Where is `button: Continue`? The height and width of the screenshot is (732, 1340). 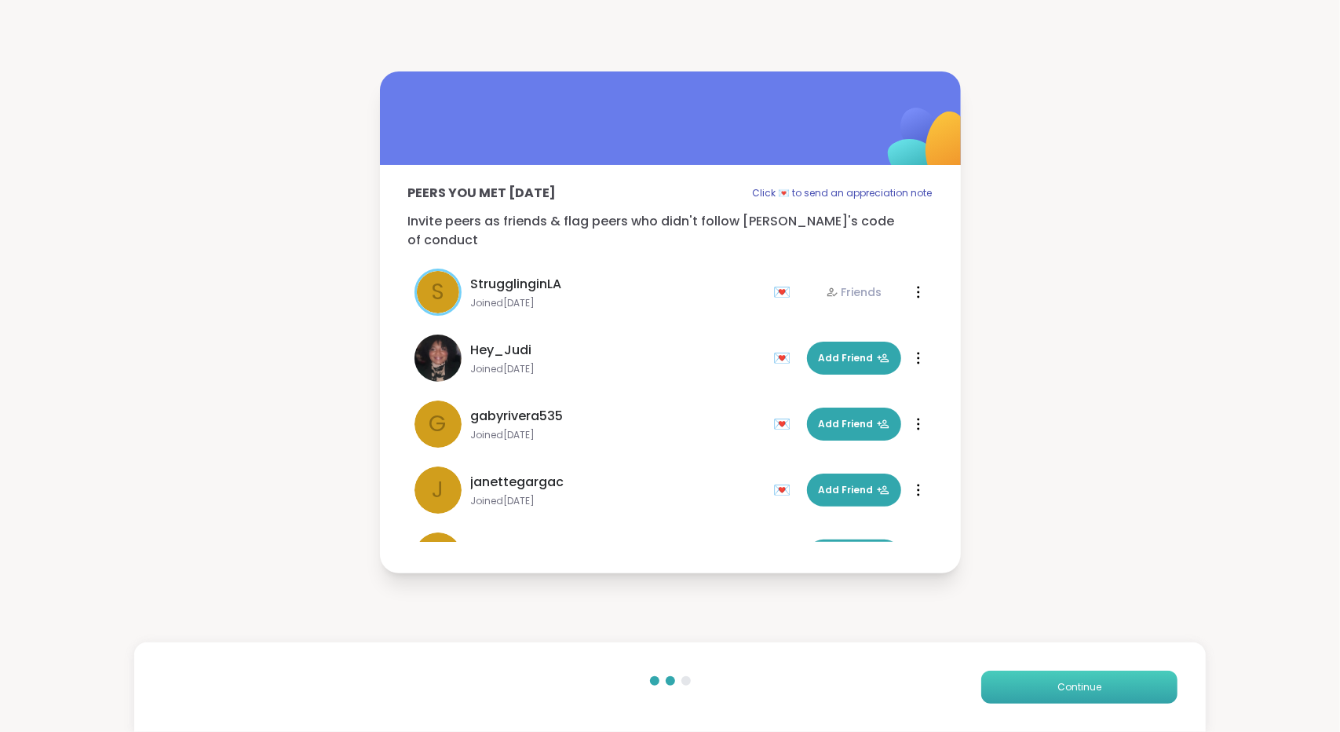 button: Continue is located at coordinates (1079, 687).